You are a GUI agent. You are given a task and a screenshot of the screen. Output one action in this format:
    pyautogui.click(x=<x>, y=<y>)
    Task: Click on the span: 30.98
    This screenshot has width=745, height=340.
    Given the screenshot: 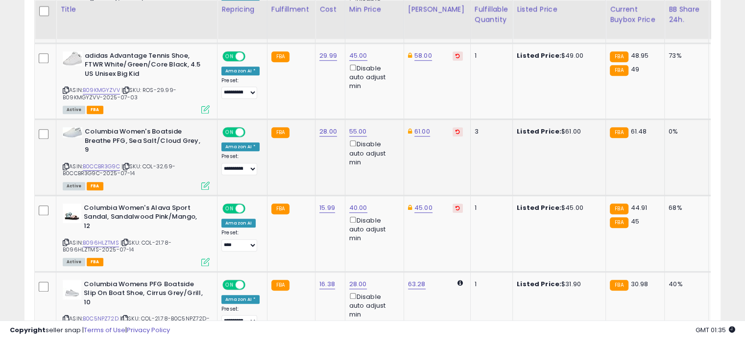 What is the action you would take?
    pyautogui.click(x=639, y=284)
    